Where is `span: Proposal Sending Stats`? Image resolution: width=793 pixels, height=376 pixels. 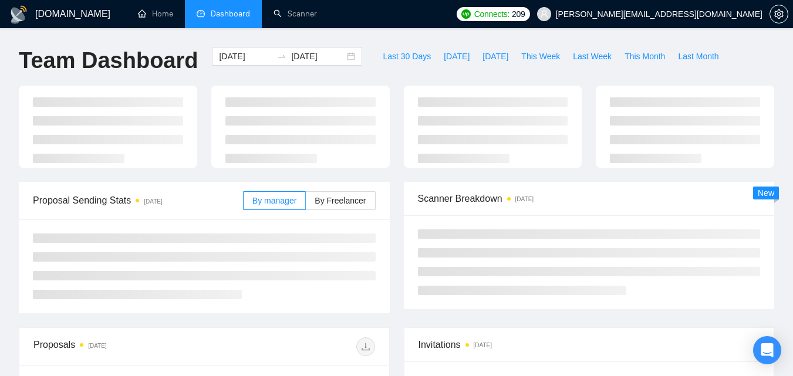
span: Proposal Sending Stats is located at coordinates (138, 200).